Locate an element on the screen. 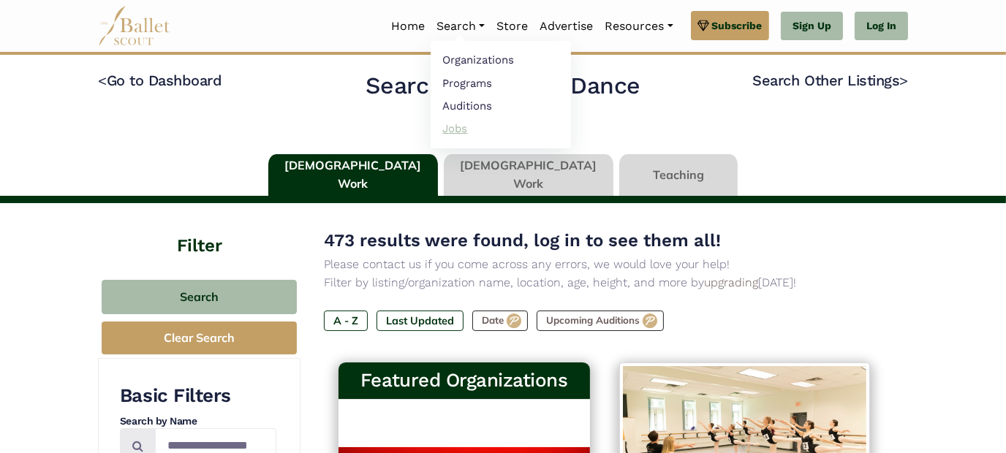 The width and height of the screenshot is (1006, 453). a: Sign Up is located at coordinates (811, 26).